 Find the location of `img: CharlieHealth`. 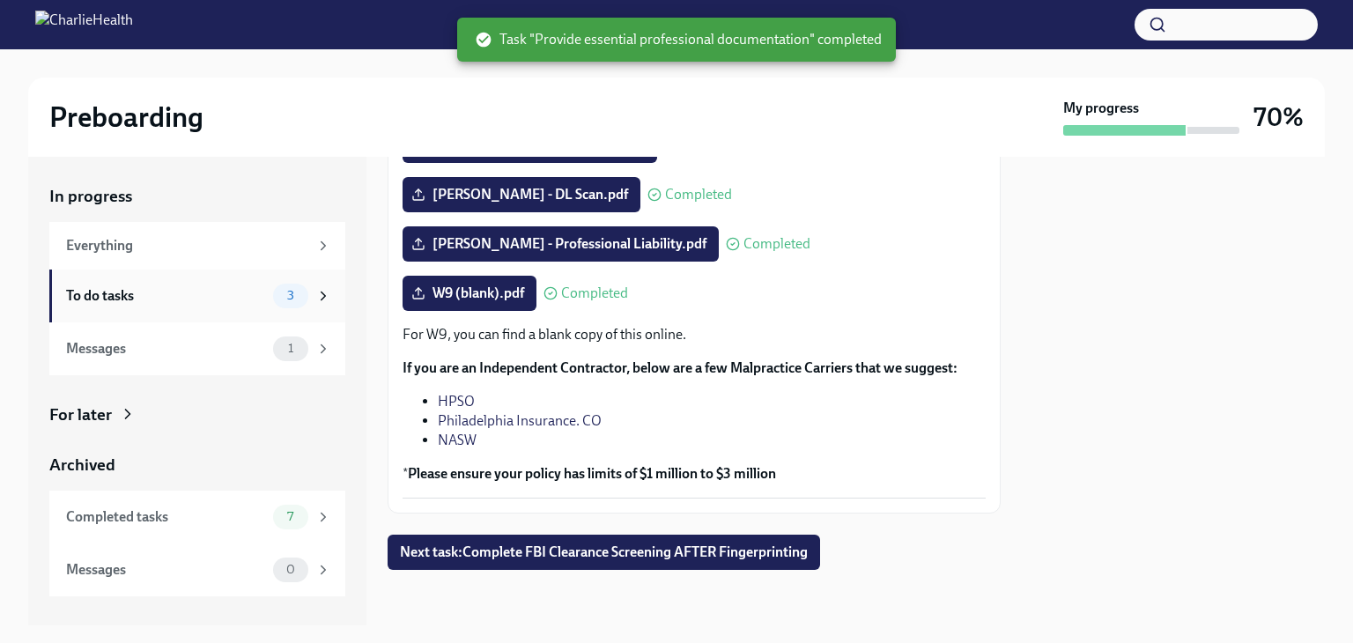

img: CharlieHealth is located at coordinates (84, 25).